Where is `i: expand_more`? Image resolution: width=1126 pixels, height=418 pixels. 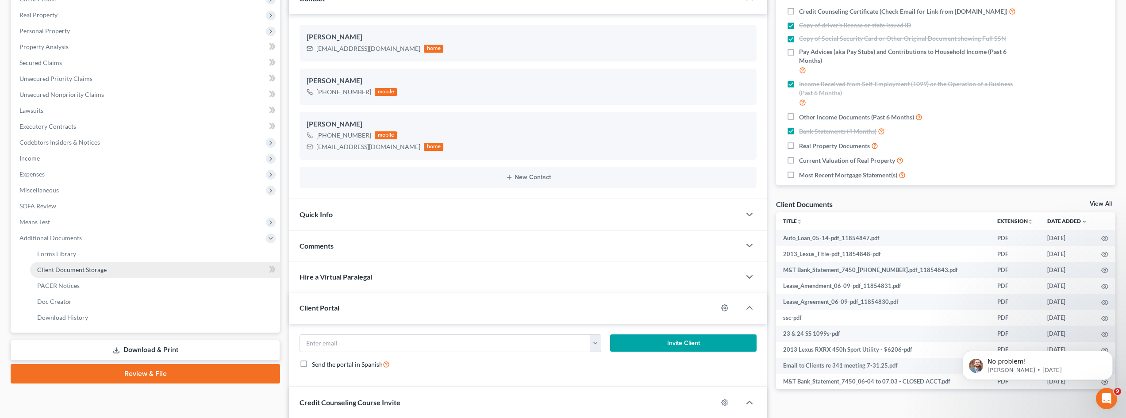 i: expand_more is located at coordinates (1085, 222).